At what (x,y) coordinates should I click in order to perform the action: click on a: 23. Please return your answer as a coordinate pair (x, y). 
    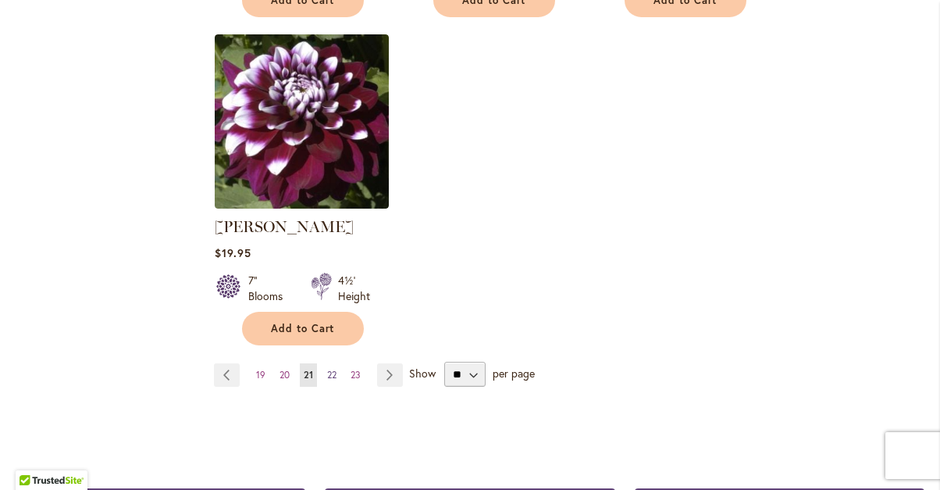
    Looking at the image, I should click on (355, 375).